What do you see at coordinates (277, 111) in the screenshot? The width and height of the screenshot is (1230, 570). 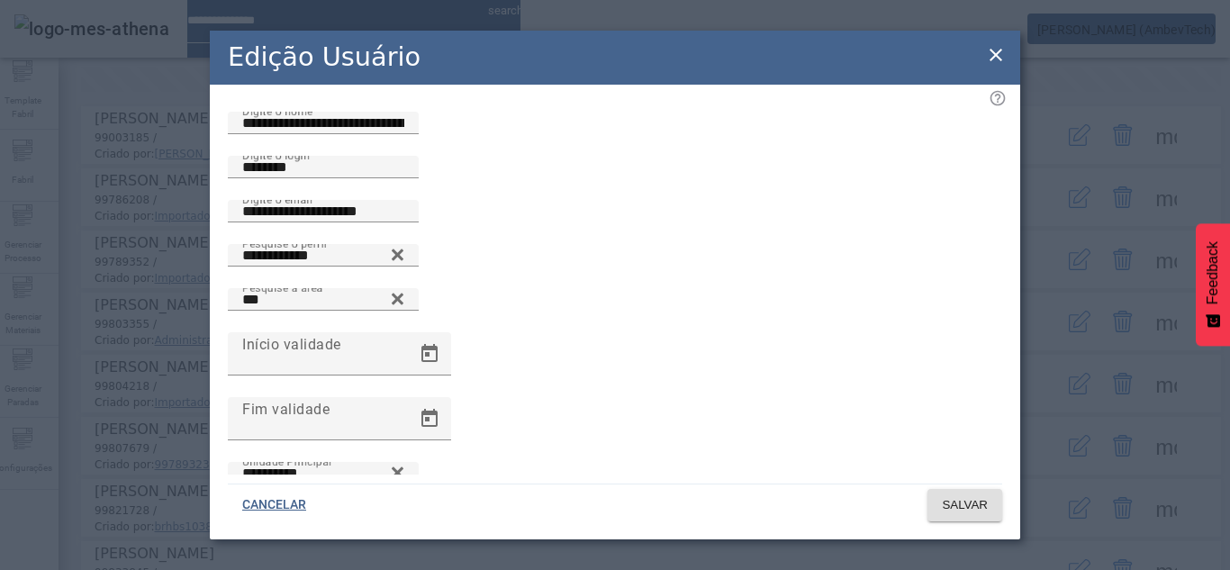 I see `mat-label: Digite o nome` at bounding box center [277, 111].